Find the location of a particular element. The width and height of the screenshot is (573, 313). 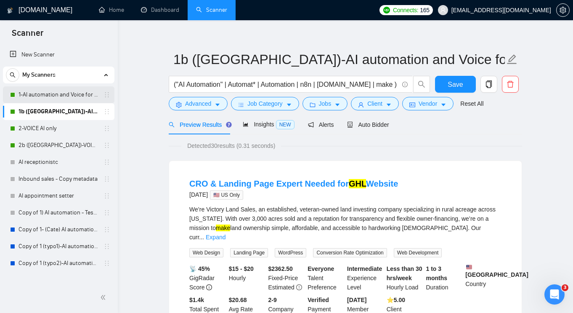

div: Hourly is located at coordinates (247, 278).